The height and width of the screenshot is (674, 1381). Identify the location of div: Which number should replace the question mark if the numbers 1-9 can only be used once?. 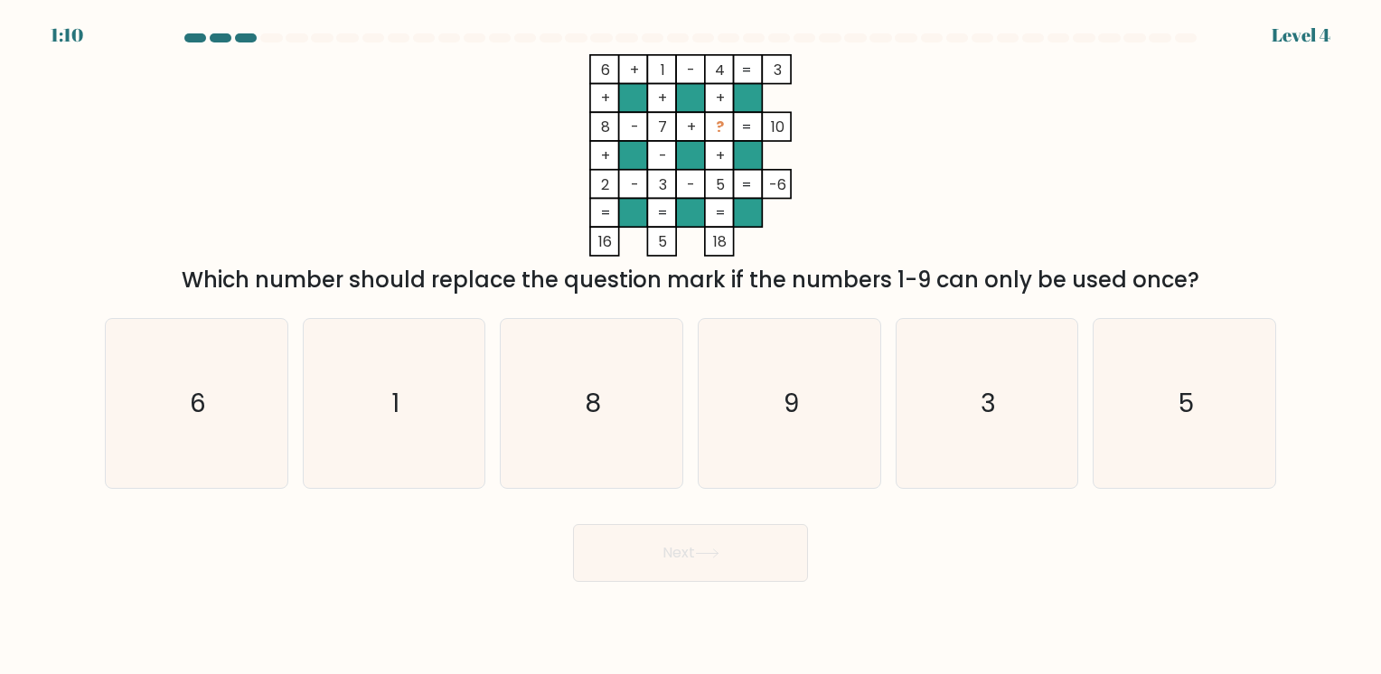
(690, 280).